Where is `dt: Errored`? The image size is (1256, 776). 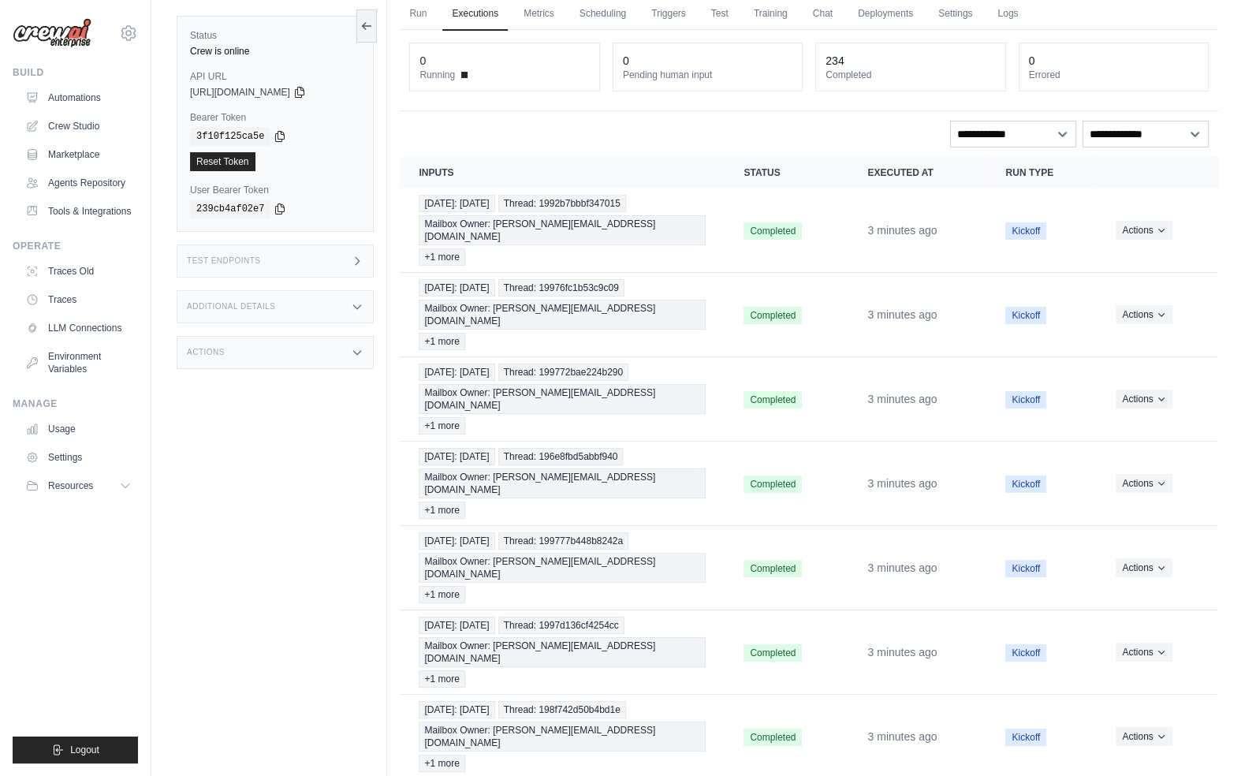
dt: Errored is located at coordinates (1113, 75).